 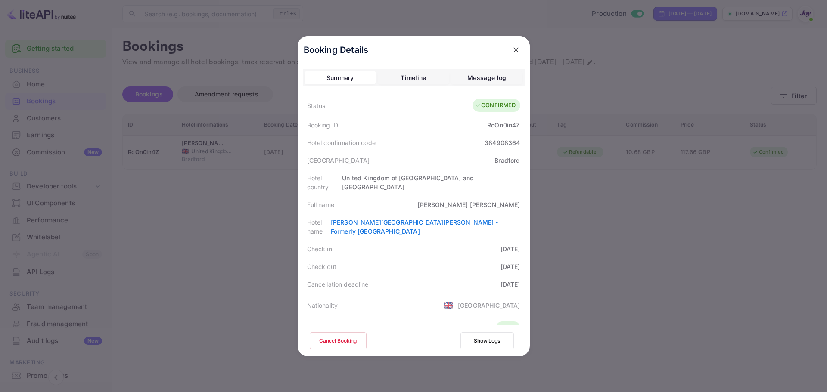 I want to click on div: Hotel confirmation code, so click(x=341, y=143).